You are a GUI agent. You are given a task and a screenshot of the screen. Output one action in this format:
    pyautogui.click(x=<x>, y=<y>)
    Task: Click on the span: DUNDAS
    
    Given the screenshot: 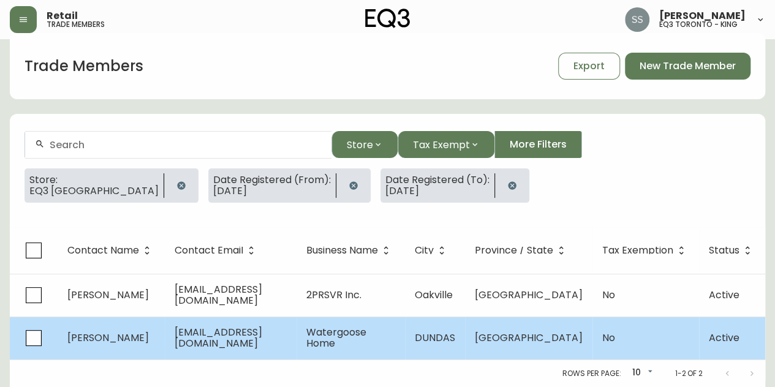 What is the action you would take?
    pyautogui.click(x=435, y=338)
    